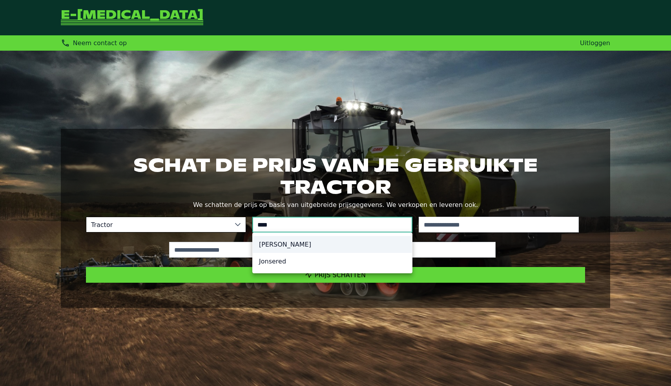 This screenshot has width=671, height=386. What do you see at coordinates (100, 43) in the screenshot?
I see `span: Neem contact op` at bounding box center [100, 43].